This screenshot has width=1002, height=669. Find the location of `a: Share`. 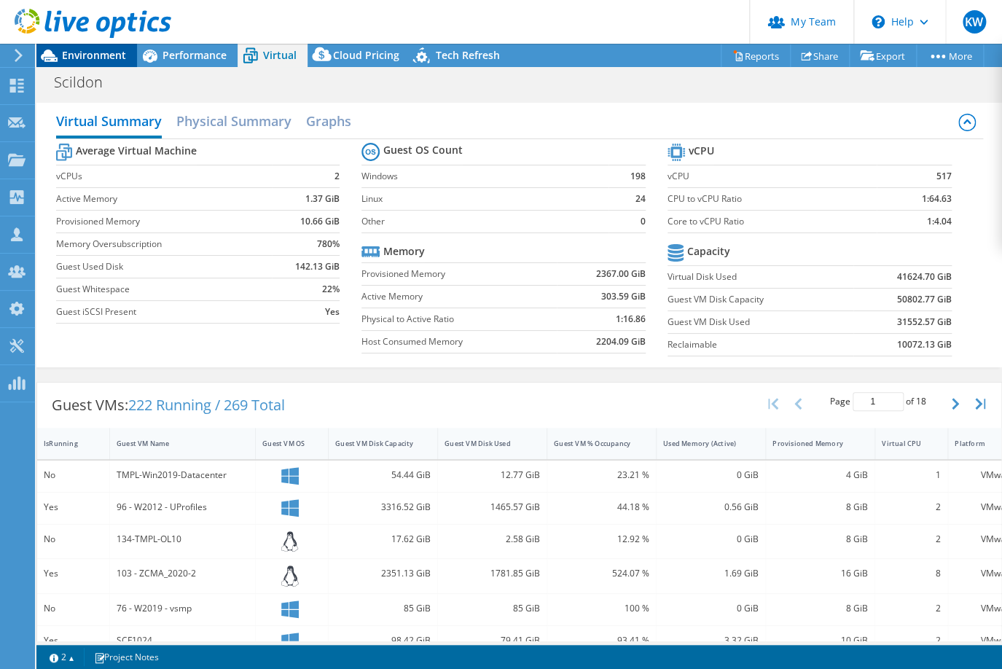

a: Share is located at coordinates (820, 55).